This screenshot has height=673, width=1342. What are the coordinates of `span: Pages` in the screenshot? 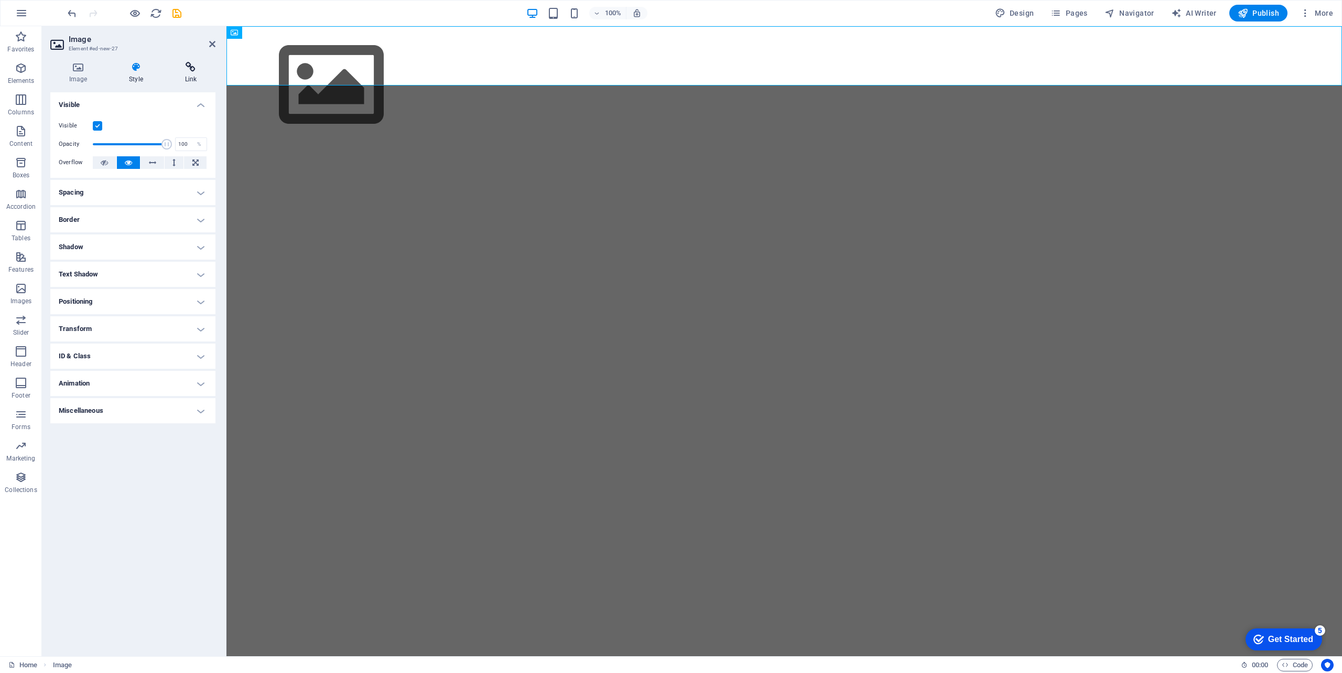 It's located at (1069, 13).